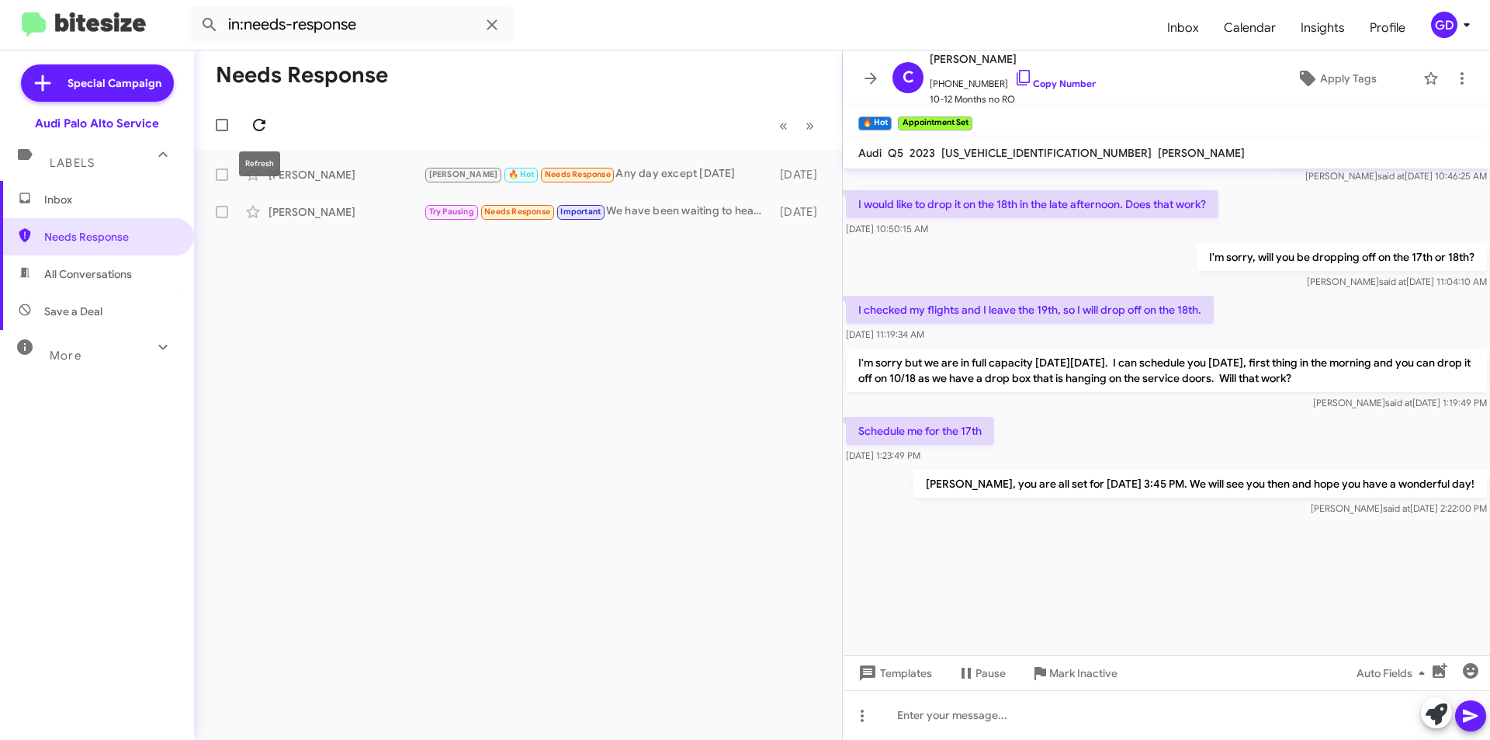  Describe the element at coordinates (1249, 28) in the screenshot. I see `a: Calendar` at that location.